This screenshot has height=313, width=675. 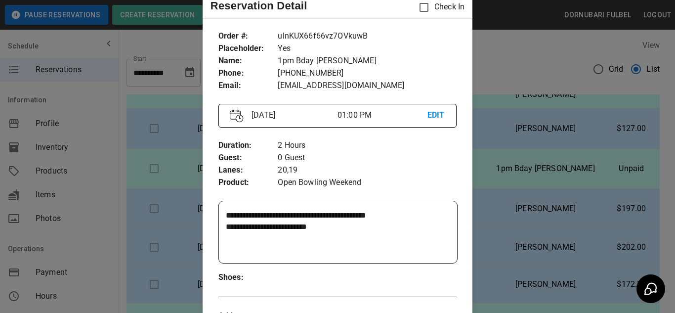 What do you see at coordinates (367, 48) in the screenshot?
I see `p: Yes` at bounding box center [367, 48].